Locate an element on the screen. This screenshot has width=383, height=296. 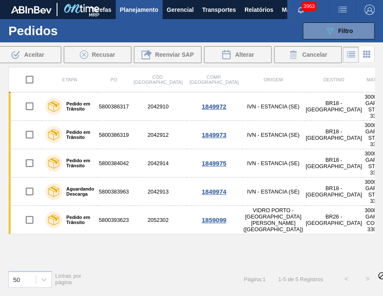
td: 5800386317 is located at coordinates (114, 106).